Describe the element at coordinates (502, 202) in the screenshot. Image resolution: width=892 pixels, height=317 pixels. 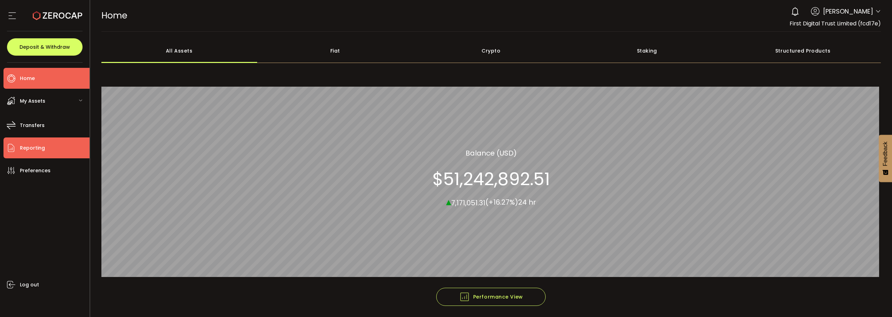
I see `span: (+16.27%)` at that location.